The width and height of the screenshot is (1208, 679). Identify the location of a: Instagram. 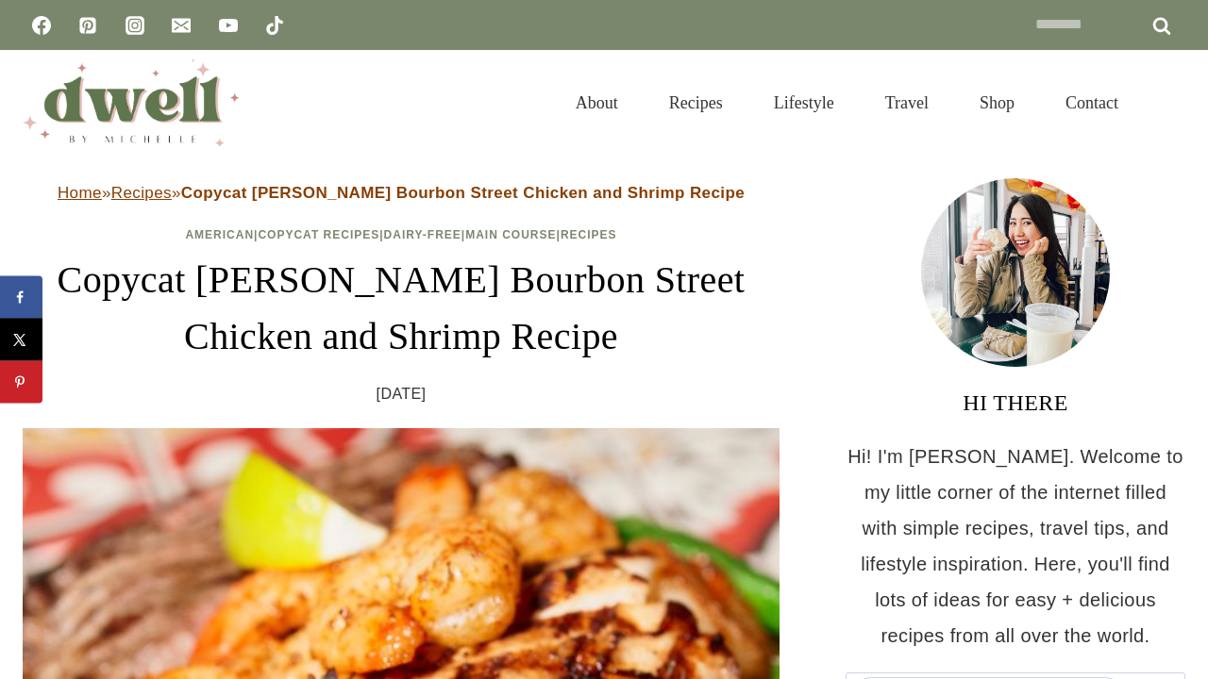
(135, 25).